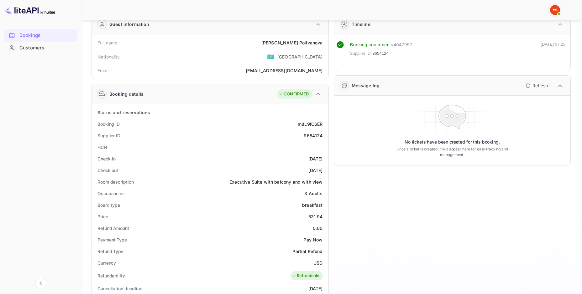 The height and width of the screenshot is (294, 582). What do you see at coordinates (126, 94) in the screenshot?
I see `div: Booking details` at bounding box center [126, 94].